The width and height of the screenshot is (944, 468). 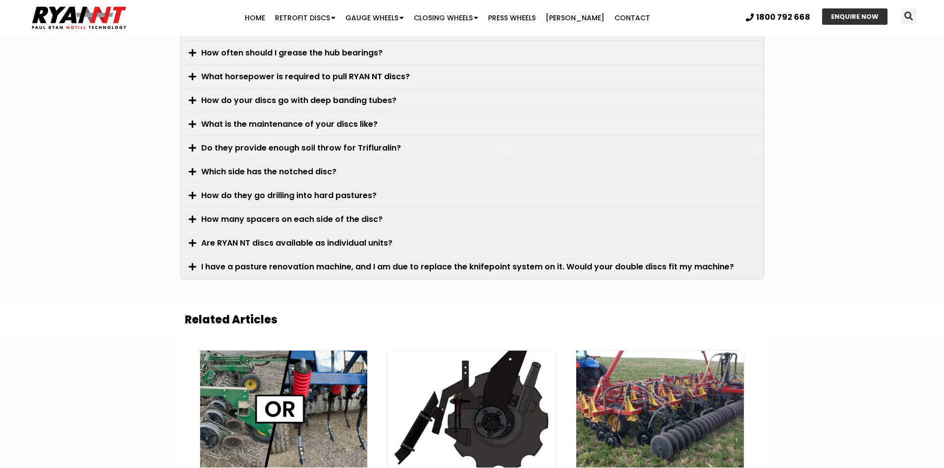 I want to click on a: Do they provide enough soil throw for Trifluralin?, so click(x=301, y=148).